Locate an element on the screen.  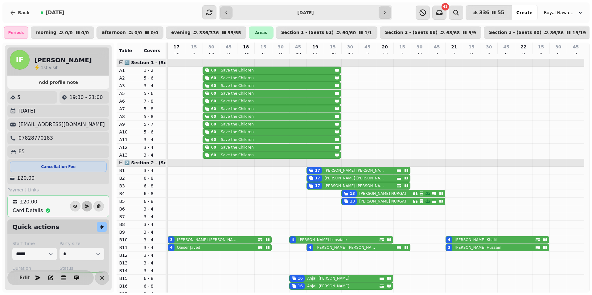
p: A11 is located at coordinates (129, 140).